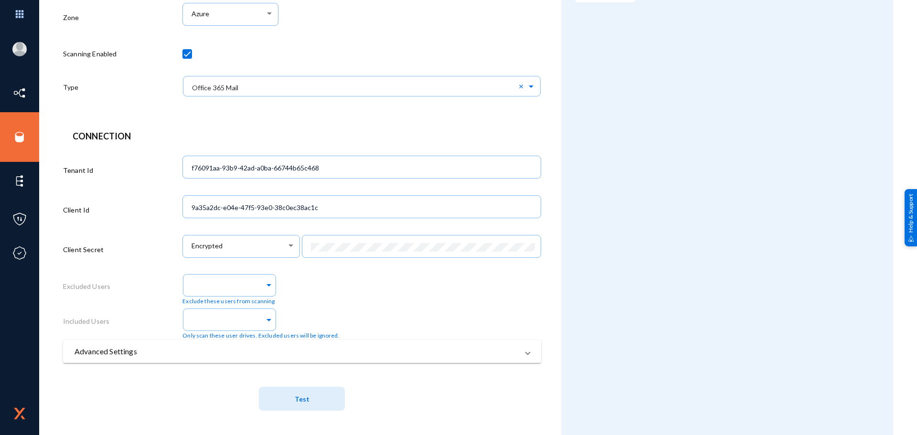 The height and width of the screenshot is (435, 917). What do you see at coordinates (302, 136) in the screenshot?
I see `header: Connection` at bounding box center [302, 136].